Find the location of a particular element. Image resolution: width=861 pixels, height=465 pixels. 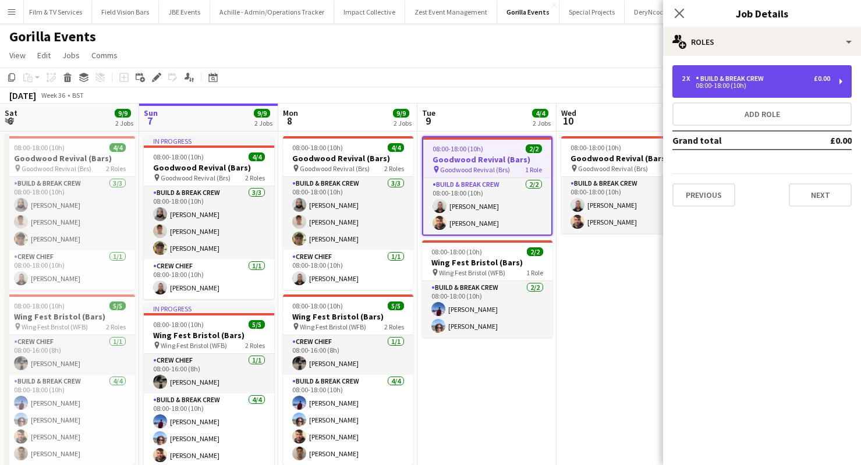

button: Previous is located at coordinates (704, 195).